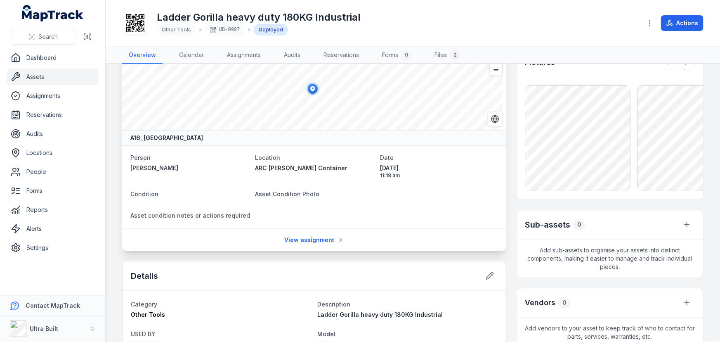 This screenshot has width=720, height=342. I want to click on span: Asset condition notes or actions required, so click(190, 215).